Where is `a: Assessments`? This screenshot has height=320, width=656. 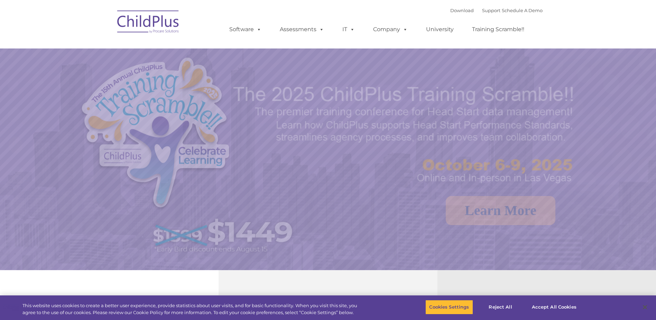 a: Assessments is located at coordinates (302, 29).